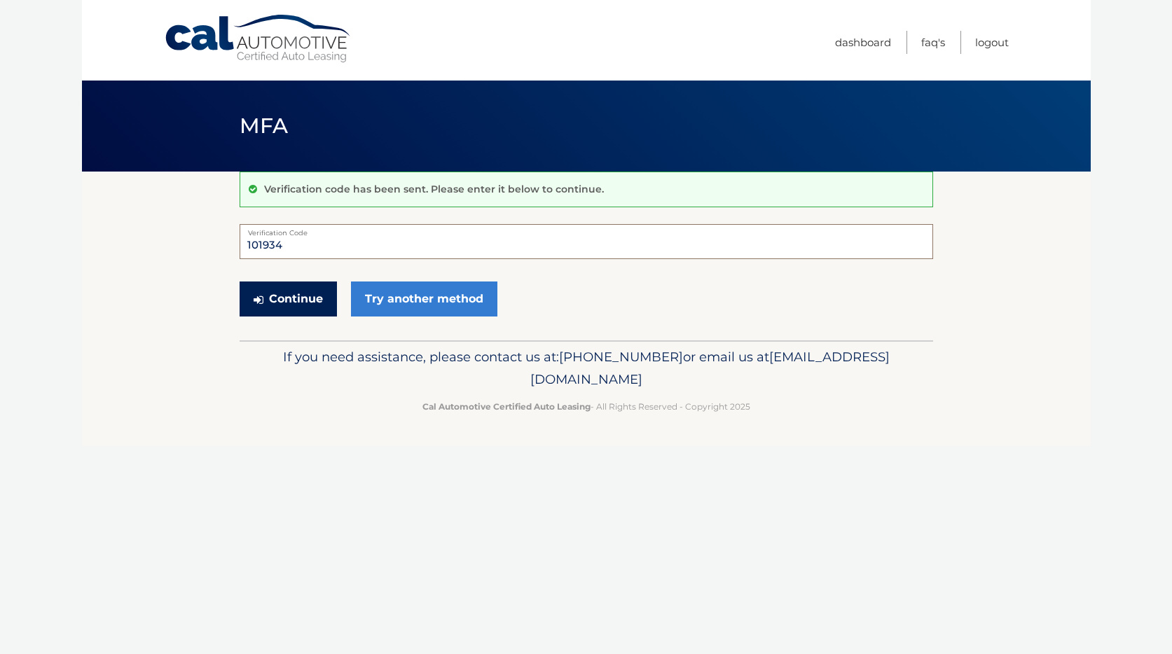  What do you see at coordinates (586, 368) in the screenshot?
I see `p: If you need assistance, please contact us at: or email us at` at bounding box center [586, 368].